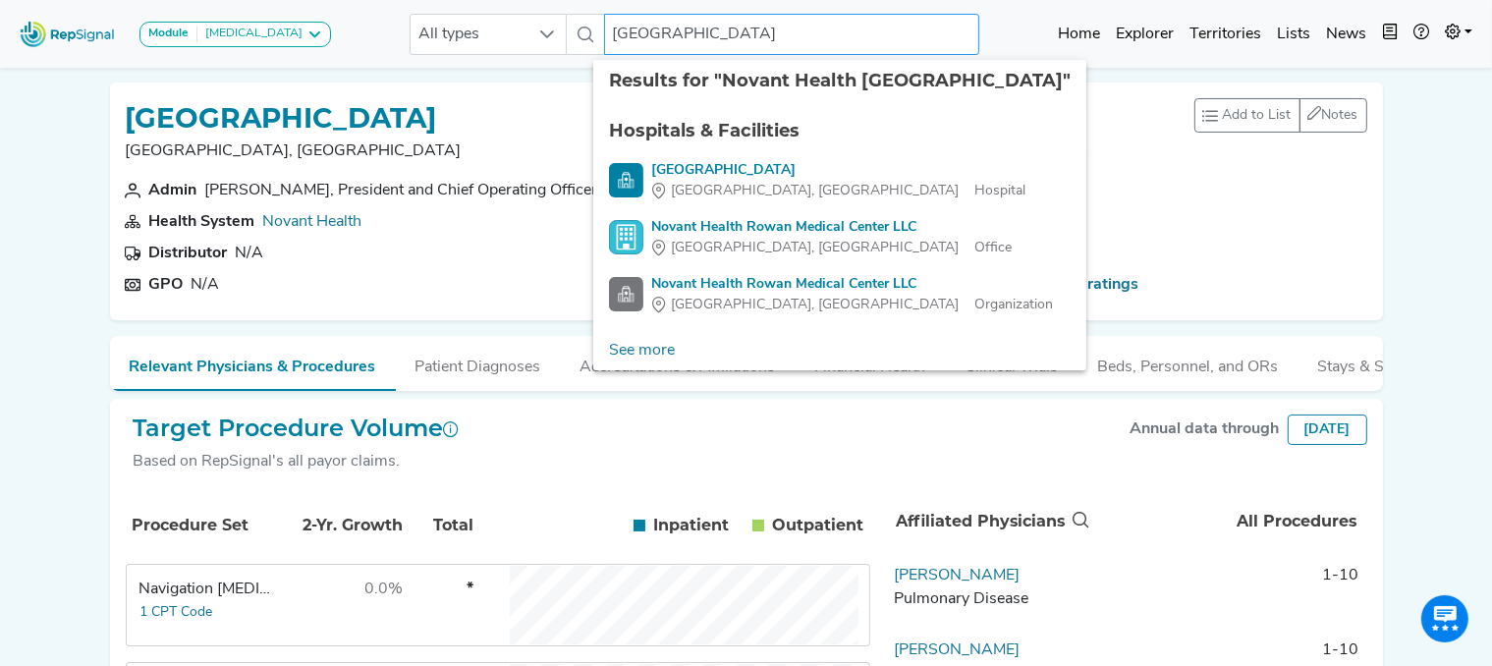  I want to click on img: Office Search Icon, so click(626, 237).